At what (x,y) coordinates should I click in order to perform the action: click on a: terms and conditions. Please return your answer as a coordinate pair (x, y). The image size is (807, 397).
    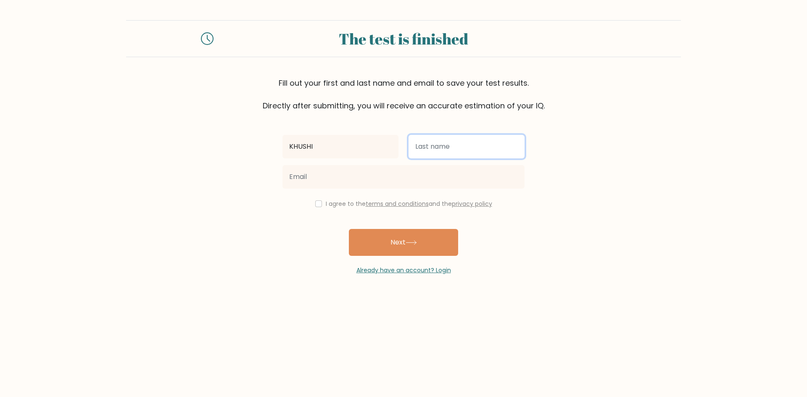
    Looking at the image, I should click on (397, 204).